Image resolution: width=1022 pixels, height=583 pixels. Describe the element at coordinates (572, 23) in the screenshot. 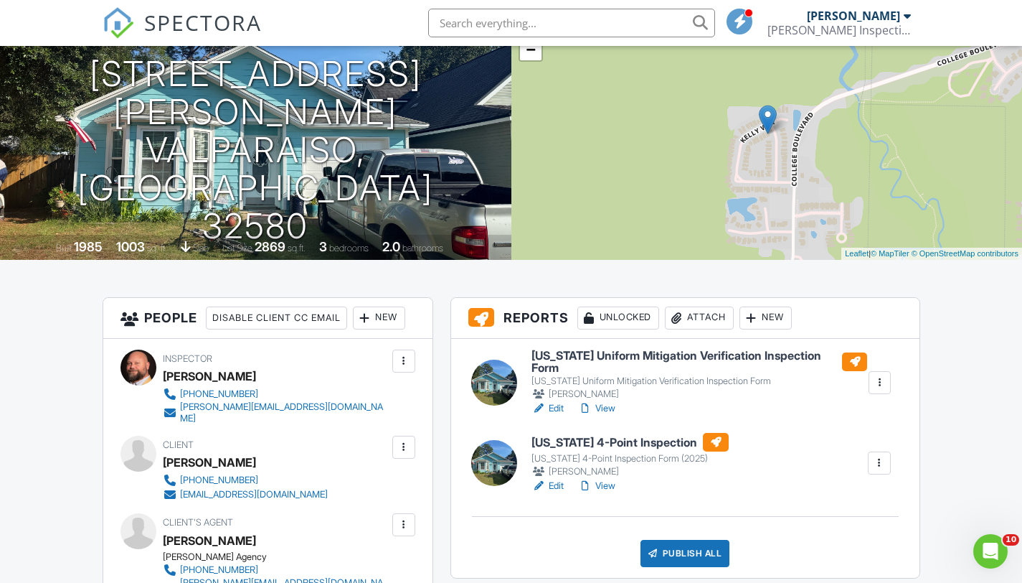

I see `input: Search everything...` at that location.